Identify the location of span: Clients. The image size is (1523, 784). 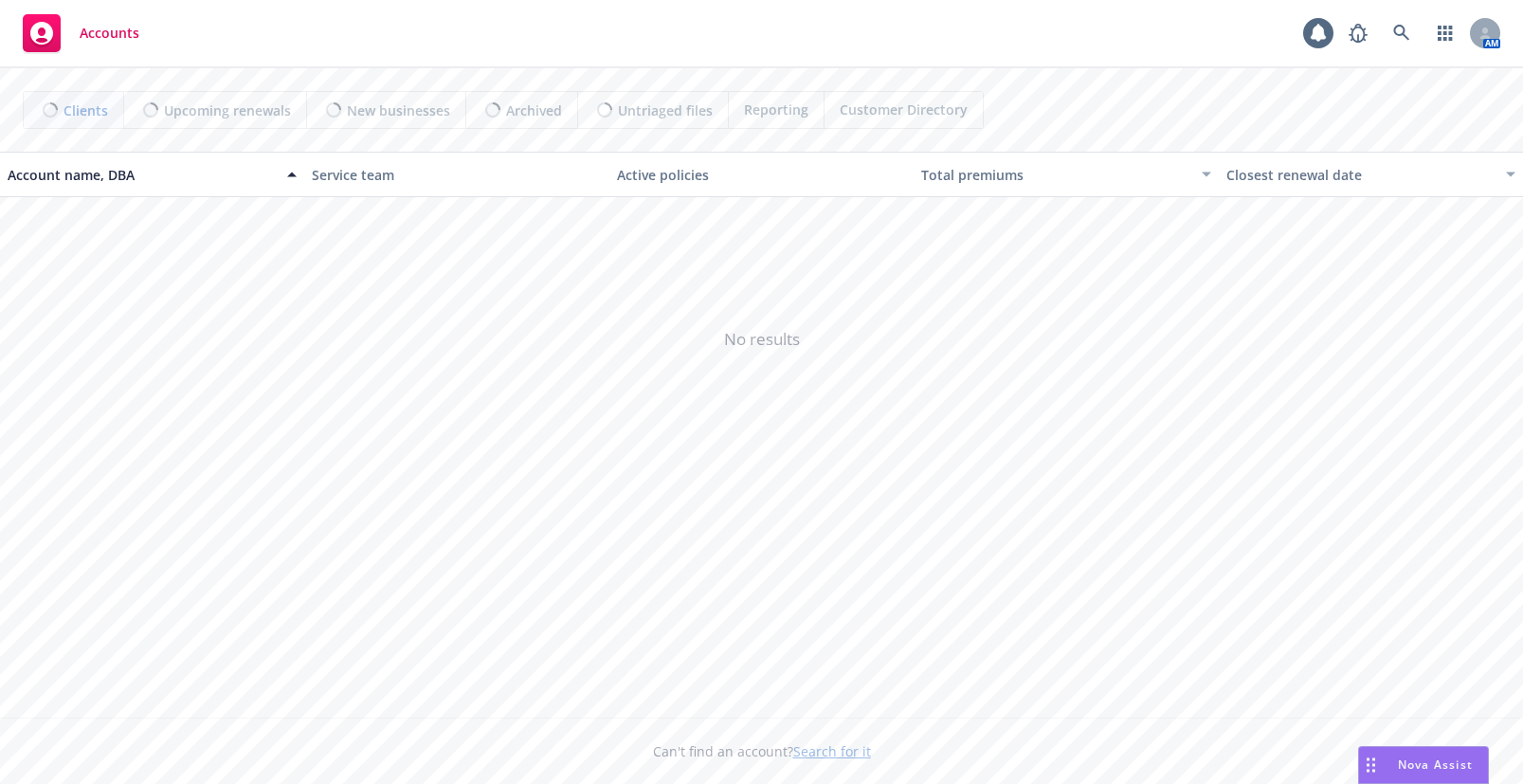
(85, 110).